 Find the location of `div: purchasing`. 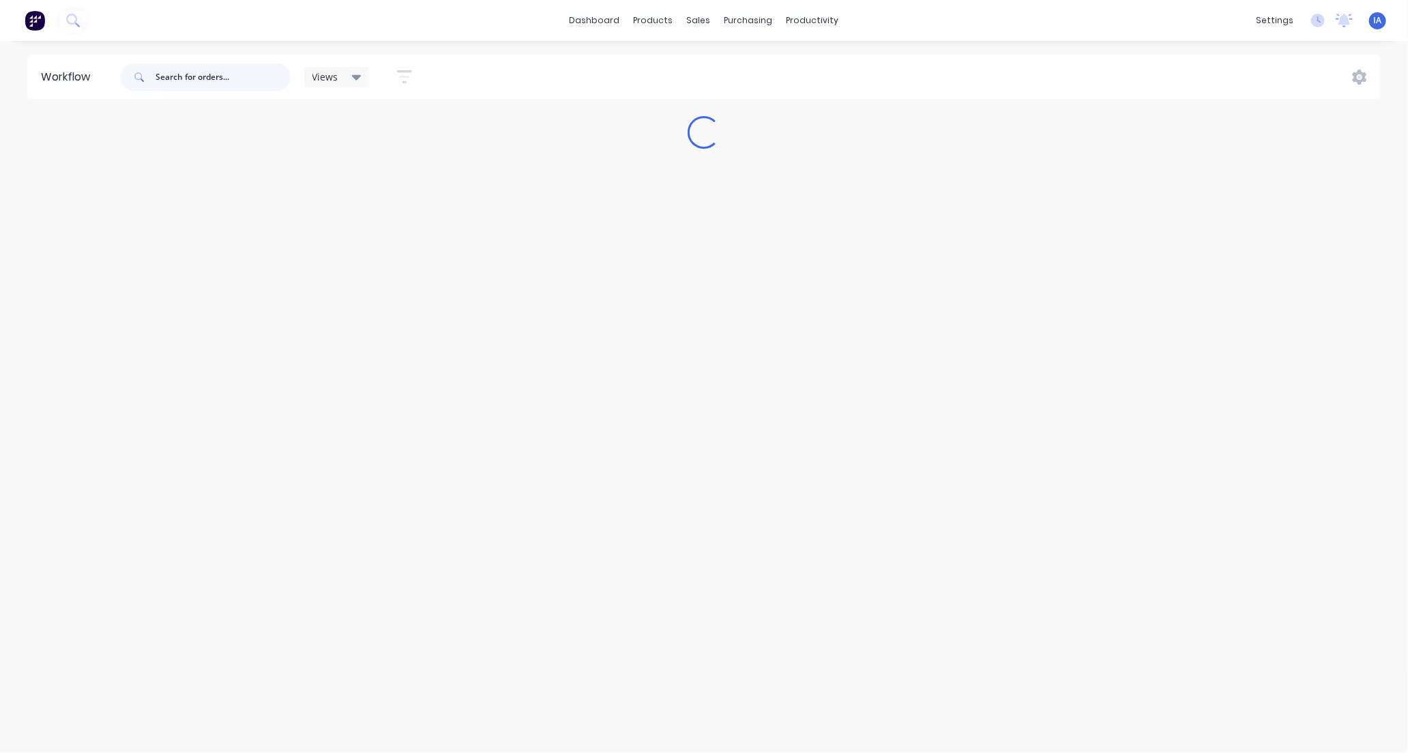

div: purchasing is located at coordinates (748, 20).